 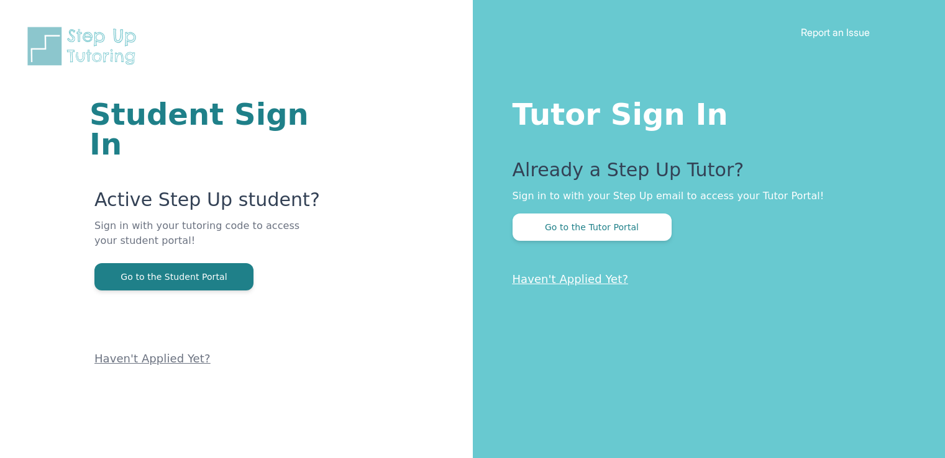 What do you see at coordinates (835, 32) in the screenshot?
I see `a: Report an Issue` at bounding box center [835, 32].